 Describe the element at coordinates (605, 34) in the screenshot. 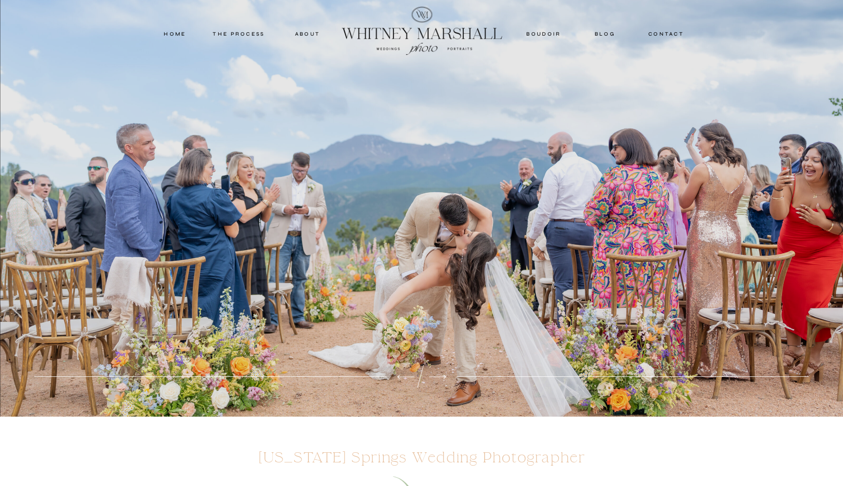

I see `a: blog` at that location.